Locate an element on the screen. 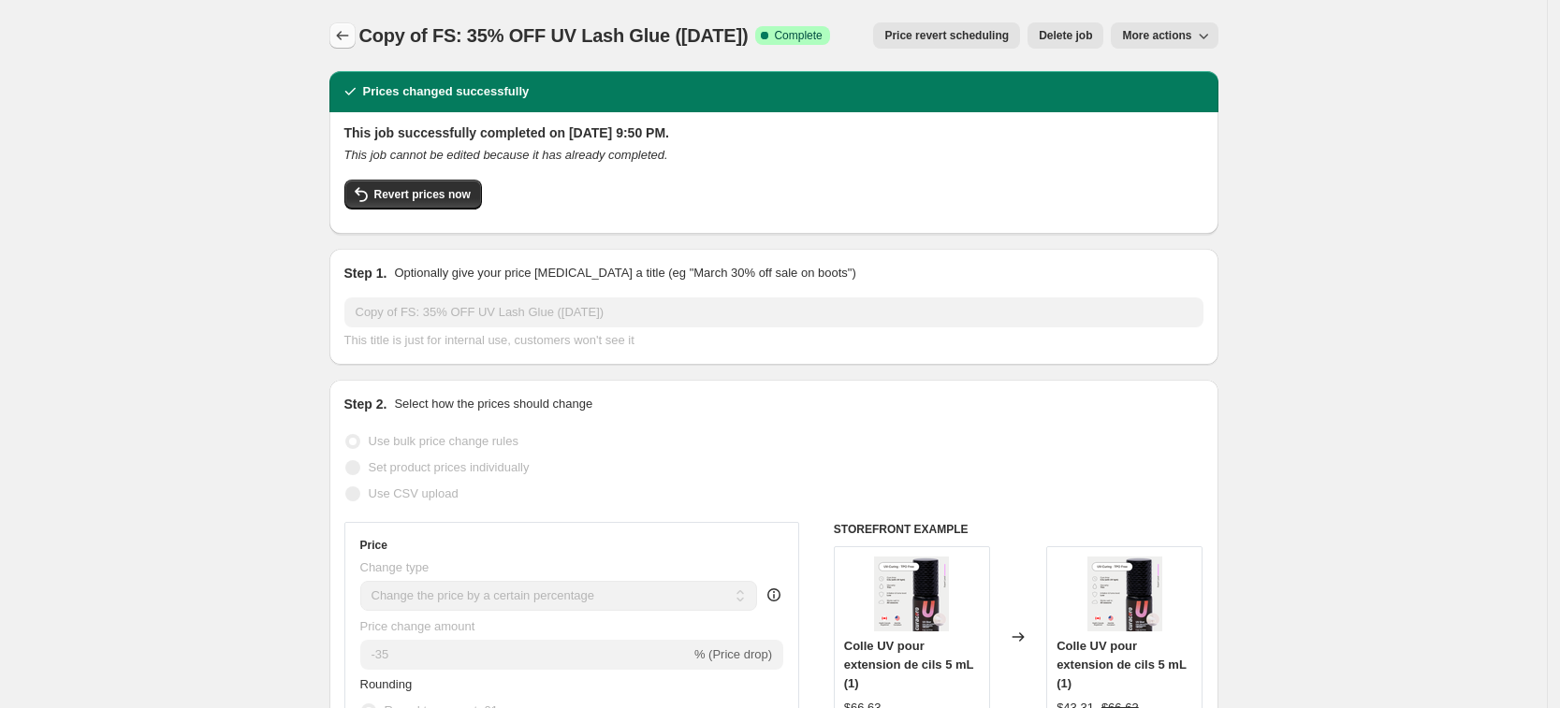 The height and width of the screenshot is (708, 1560). span: Price revert scheduling is located at coordinates (946, 36).